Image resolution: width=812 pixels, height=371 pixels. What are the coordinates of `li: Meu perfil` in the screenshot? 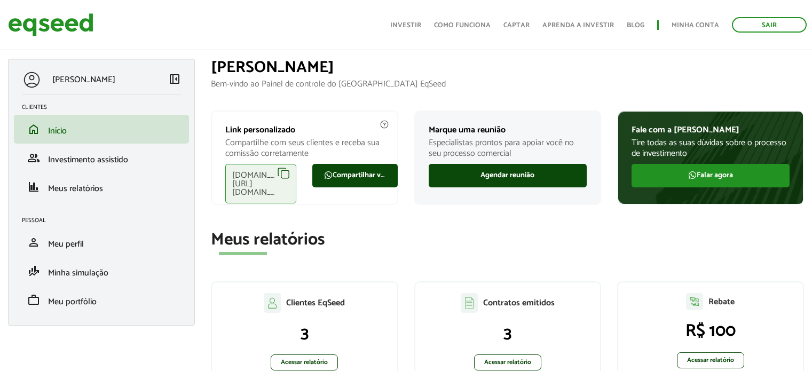 It's located at (101, 242).